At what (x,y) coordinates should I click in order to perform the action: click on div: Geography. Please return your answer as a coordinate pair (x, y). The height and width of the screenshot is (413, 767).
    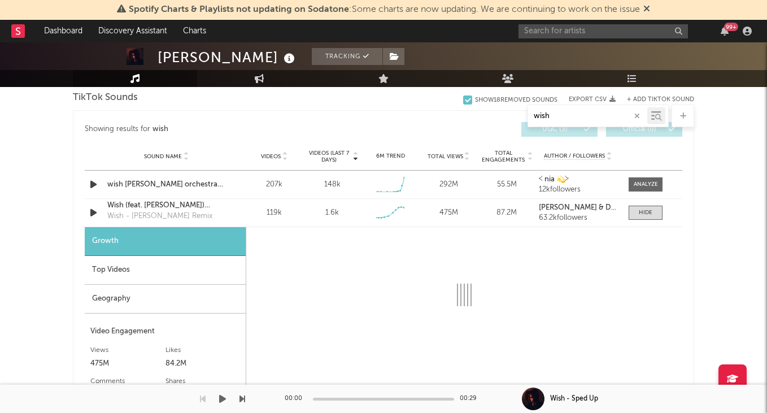
    Looking at the image, I should click on (165, 299).